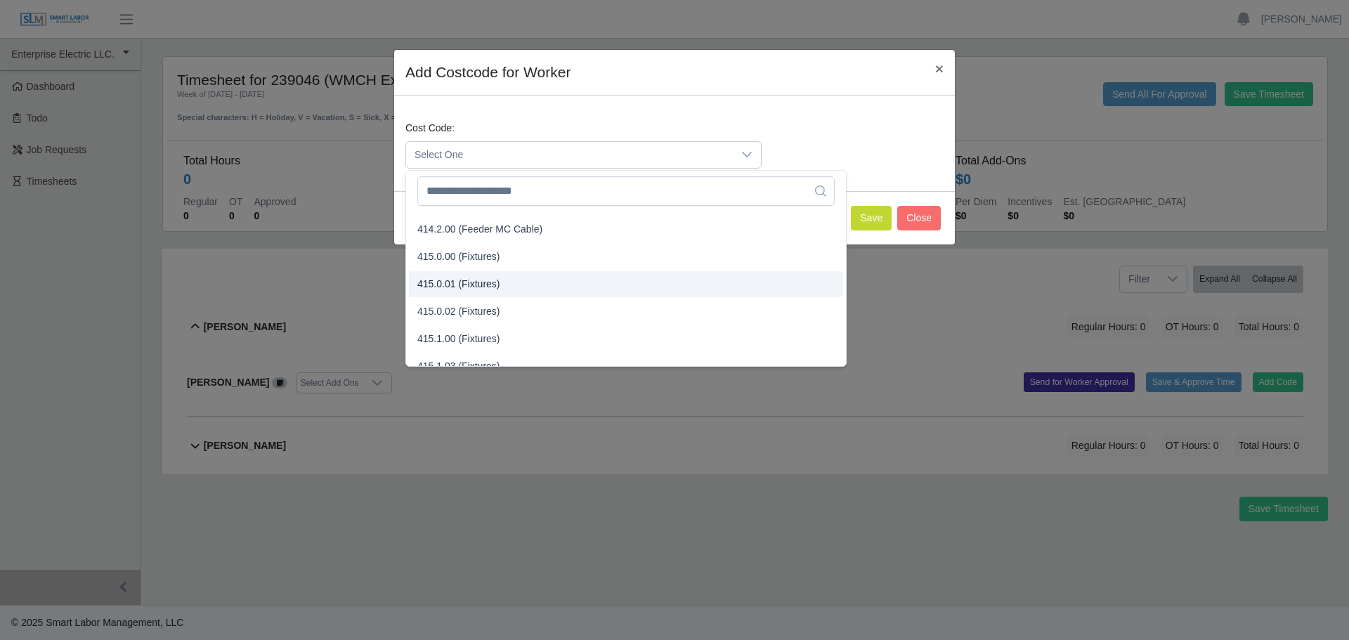 This screenshot has width=1349, height=640. Describe the element at coordinates (459, 339) in the screenshot. I see `span: 415.1.00 (Fixtures)` at that location.